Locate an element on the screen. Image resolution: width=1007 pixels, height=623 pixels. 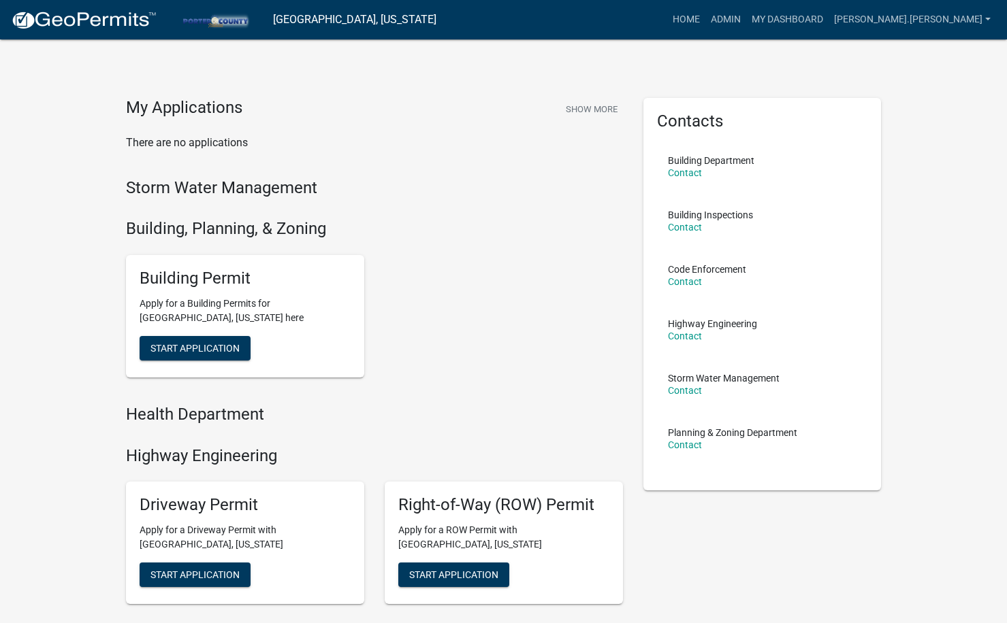
h5: Right-of-Way (ROW) Permit is located at coordinates (504, 505).